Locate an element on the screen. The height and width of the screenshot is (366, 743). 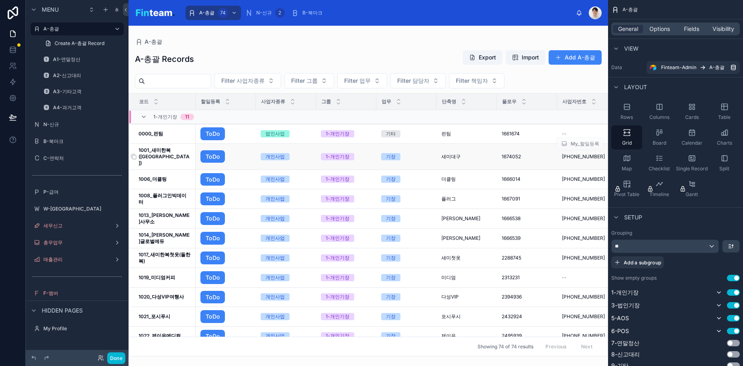
a: A4-과거고객 is located at coordinates (82, 108).